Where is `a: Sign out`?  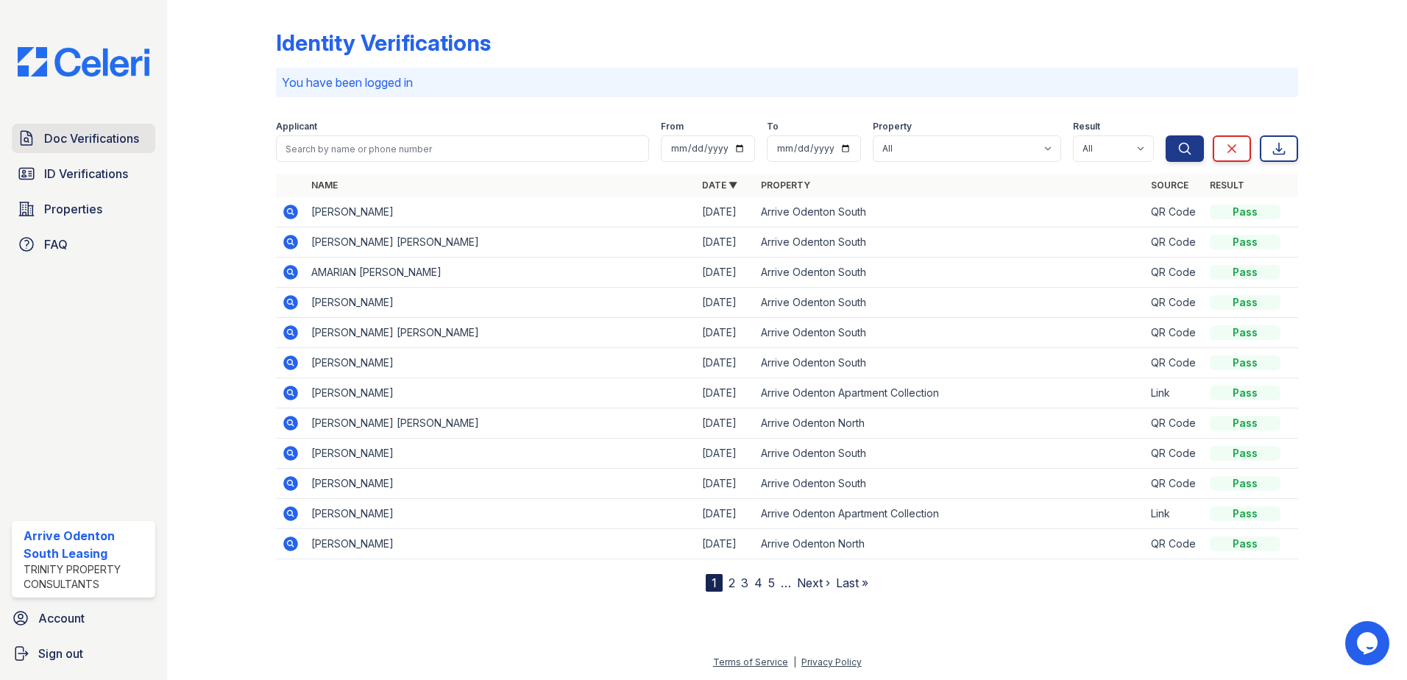 a: Sign out is located at coordinates (83, 653).